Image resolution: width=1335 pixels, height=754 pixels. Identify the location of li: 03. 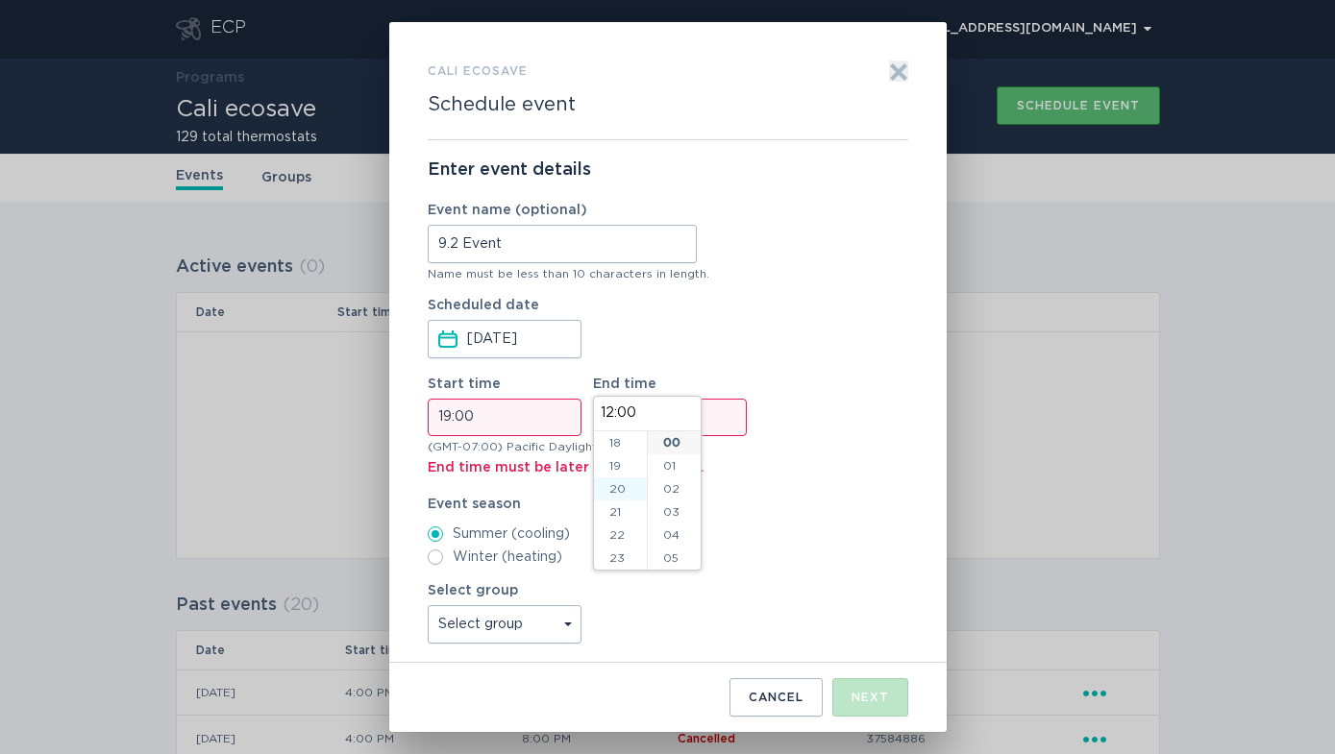
(674, 512).